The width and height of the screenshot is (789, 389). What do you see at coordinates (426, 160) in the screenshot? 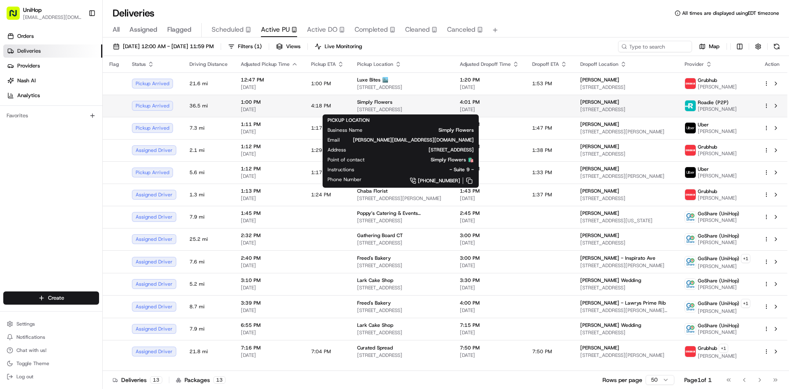
I see `span: Simply Flowers 🛍️` at bounding box center [426, 160].